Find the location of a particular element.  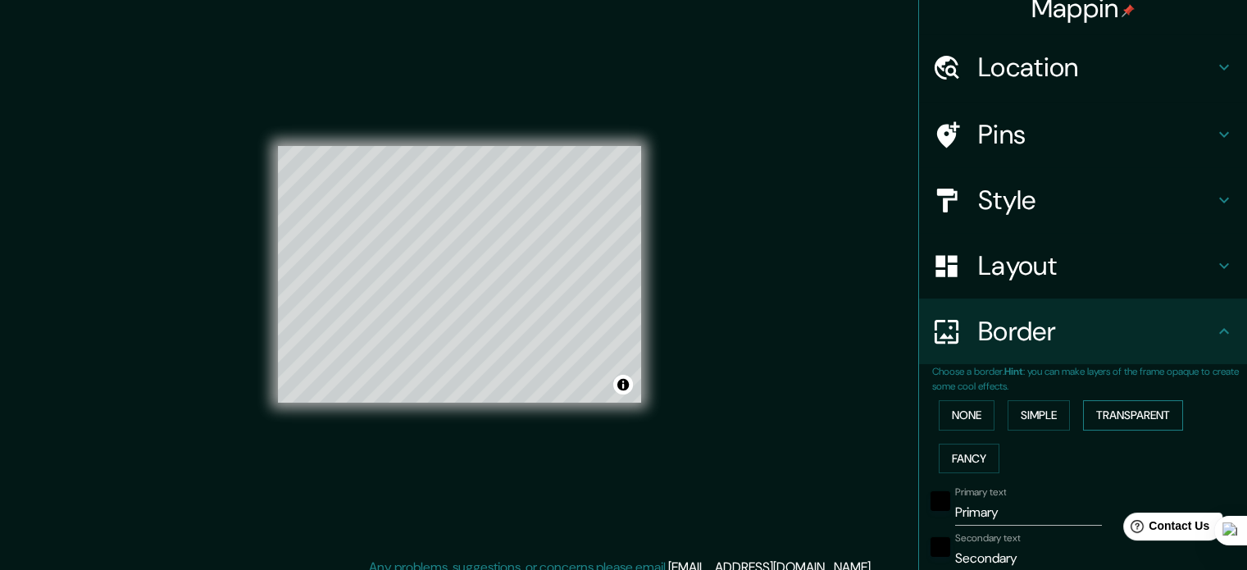

img: pin-icon.png is located at coordinates (1128, 11).